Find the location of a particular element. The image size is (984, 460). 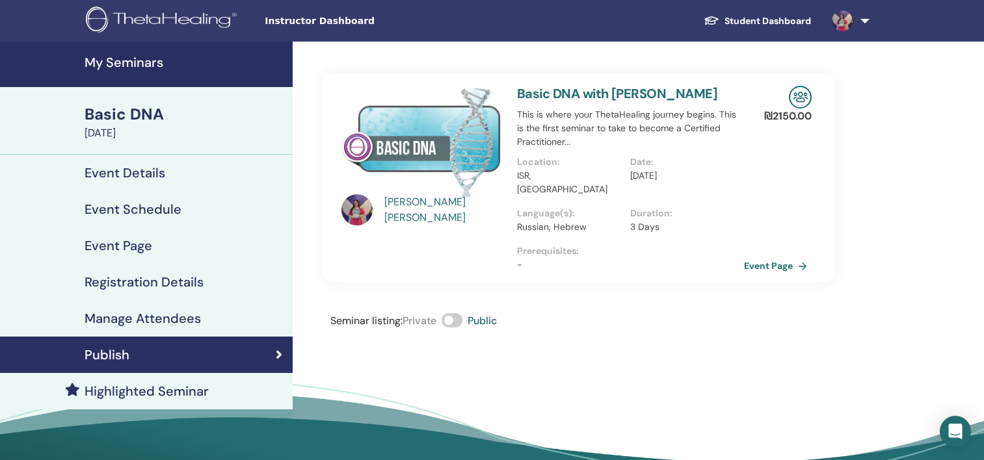

p: Duration : is located at coordinates (683, 213).